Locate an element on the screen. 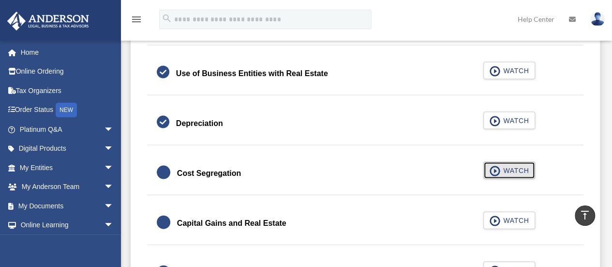 This screenshot has height=267, width=612. a: Capital Gains and Real Estate WATCH is located at coordinates (365, 223).